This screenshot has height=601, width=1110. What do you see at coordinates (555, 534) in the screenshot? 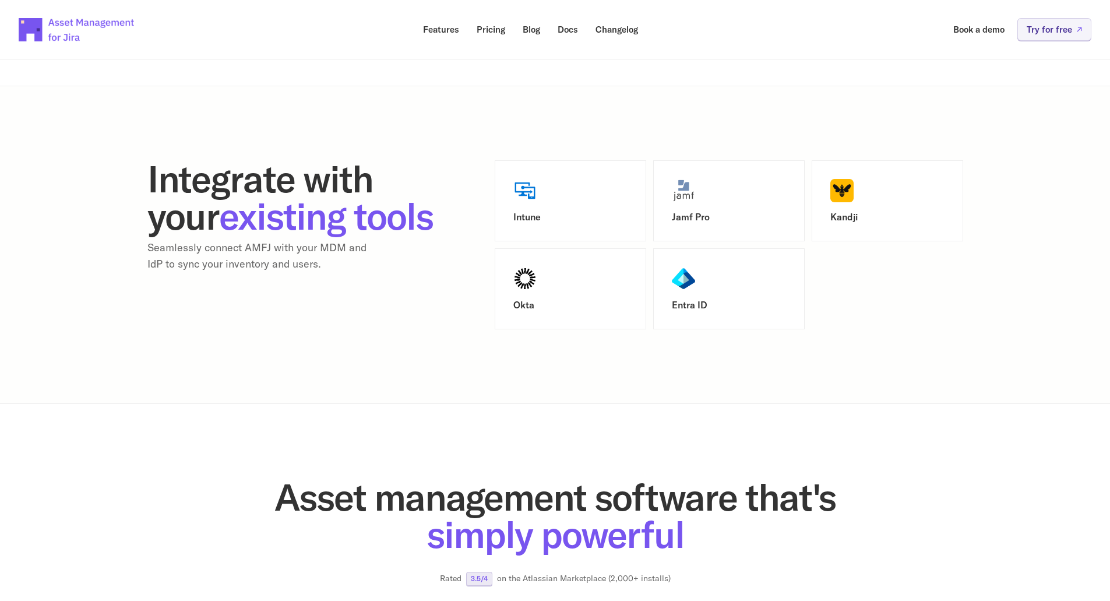
I see `span: simply powerful` at bounding box center [555, 534].